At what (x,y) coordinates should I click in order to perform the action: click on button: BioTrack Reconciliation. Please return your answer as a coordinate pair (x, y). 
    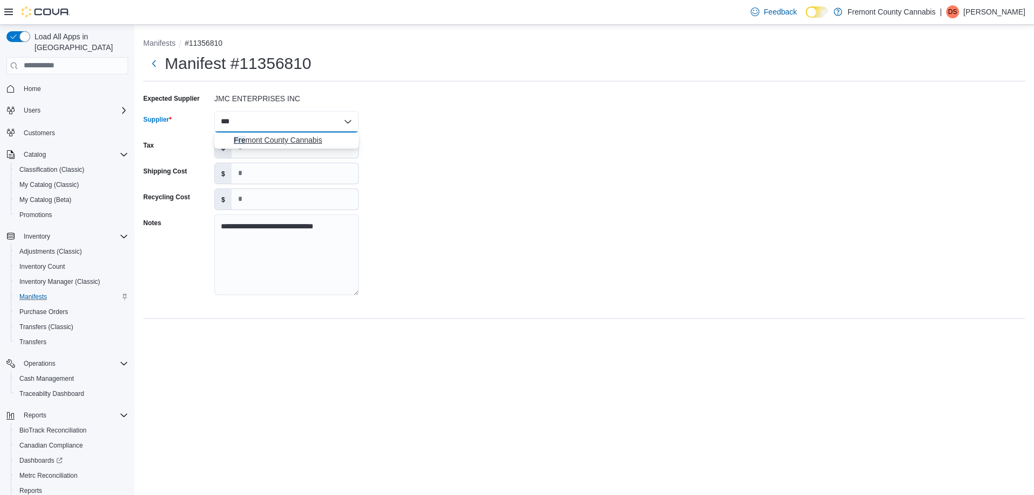
    Looking at the image, I should click on (72, 430).